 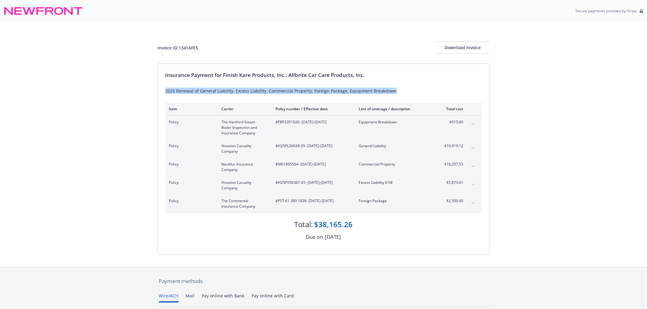 I want to click on div: Policy number / Effective date, so click(x=313, y=109).